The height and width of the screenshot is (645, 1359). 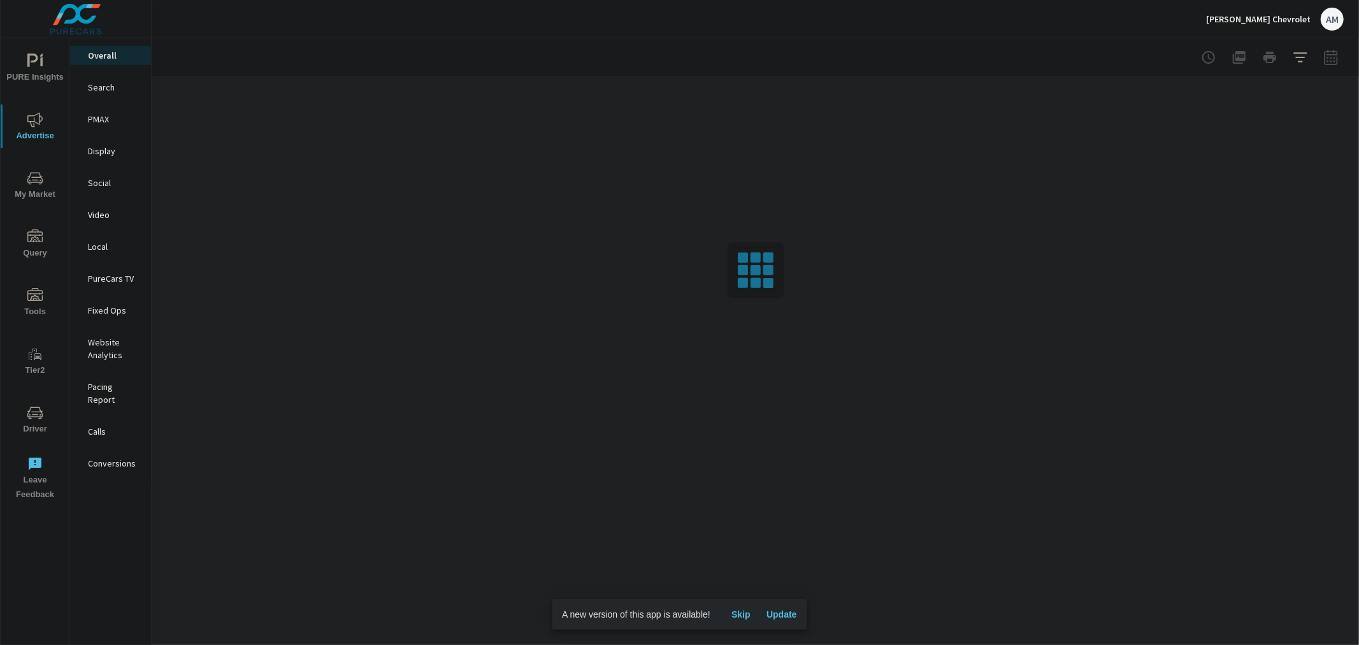 I want to click on div: PureCars TV, so click(x=110, y=278).